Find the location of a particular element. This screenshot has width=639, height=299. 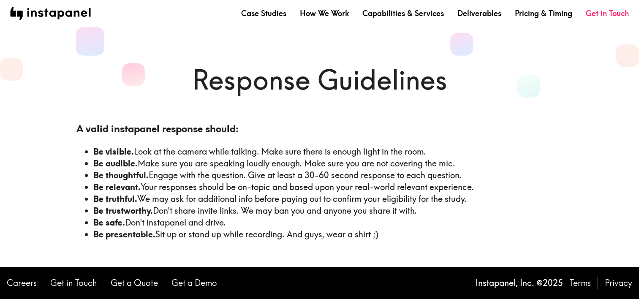

li: Your responses should be on-topic and based upon your real-world relevant experience. is located at coordinates (328, 187).